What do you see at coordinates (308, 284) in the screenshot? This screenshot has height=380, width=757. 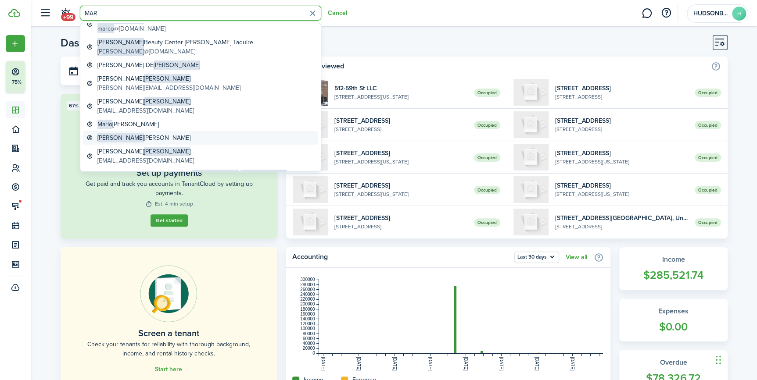 I see `tspan: 280000` at bounding box center [308, 284].